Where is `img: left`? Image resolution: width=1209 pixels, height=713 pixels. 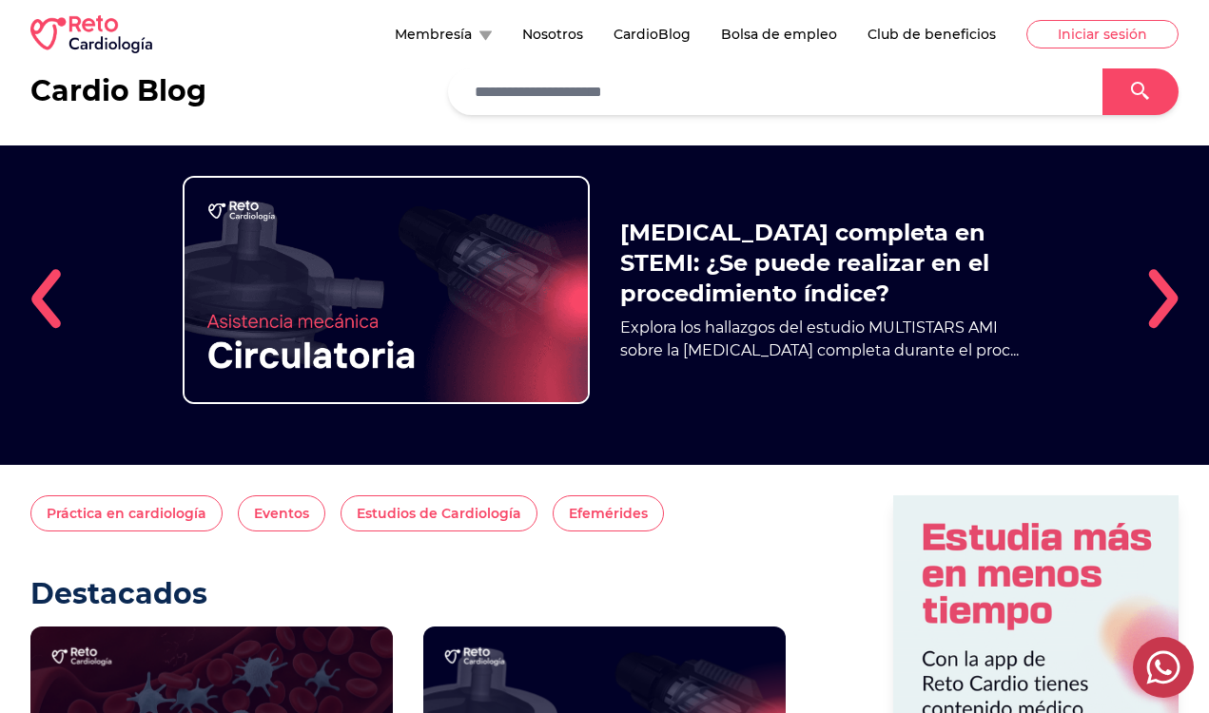 img: left is located at coordinates (46, 299).